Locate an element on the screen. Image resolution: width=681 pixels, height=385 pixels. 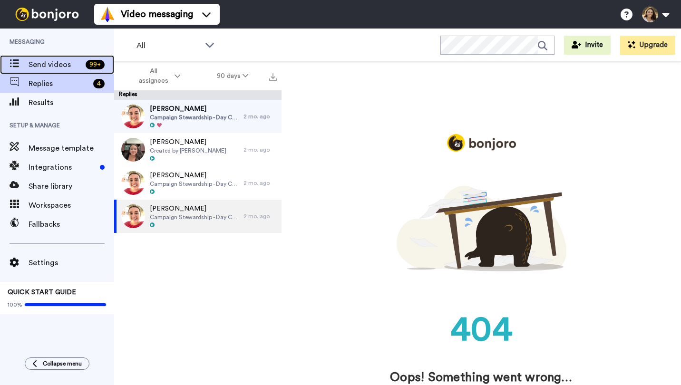
span: Settings is located at coordinates (71, 263).